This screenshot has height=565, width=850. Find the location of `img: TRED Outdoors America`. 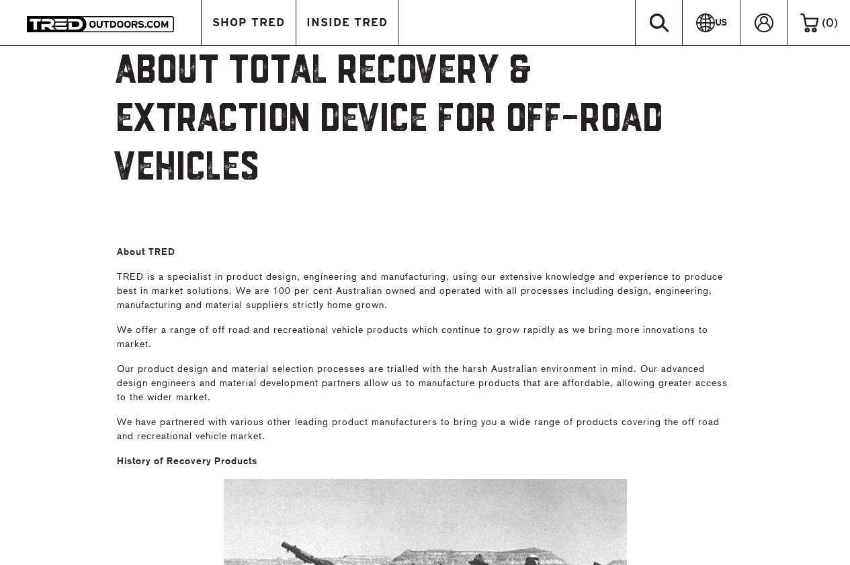

img: TRED Outdoors America is located at coordinates (100, 24).